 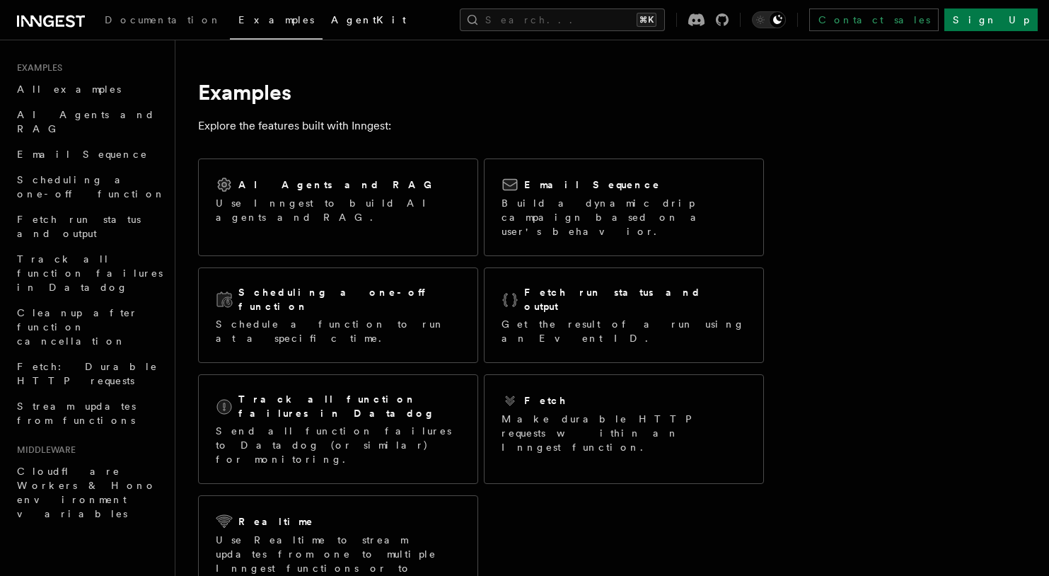 I want to click on a: Cloudflare Workers & Hono environment variables, so click(x=88, y=492).